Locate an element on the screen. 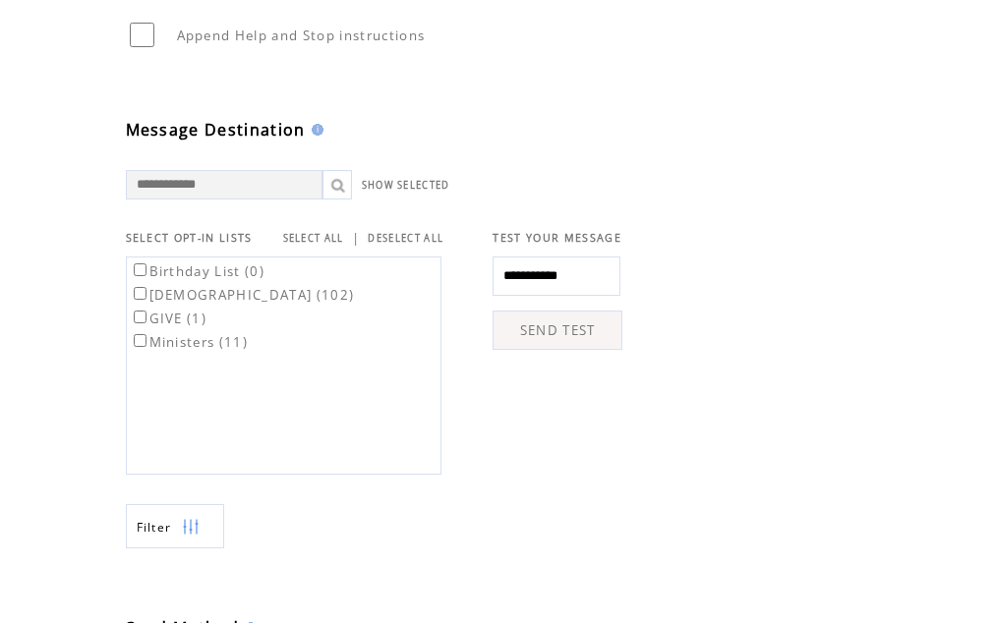 The image size is (994, 623). input: GIVE (1) is located at coordinates (140, 317).